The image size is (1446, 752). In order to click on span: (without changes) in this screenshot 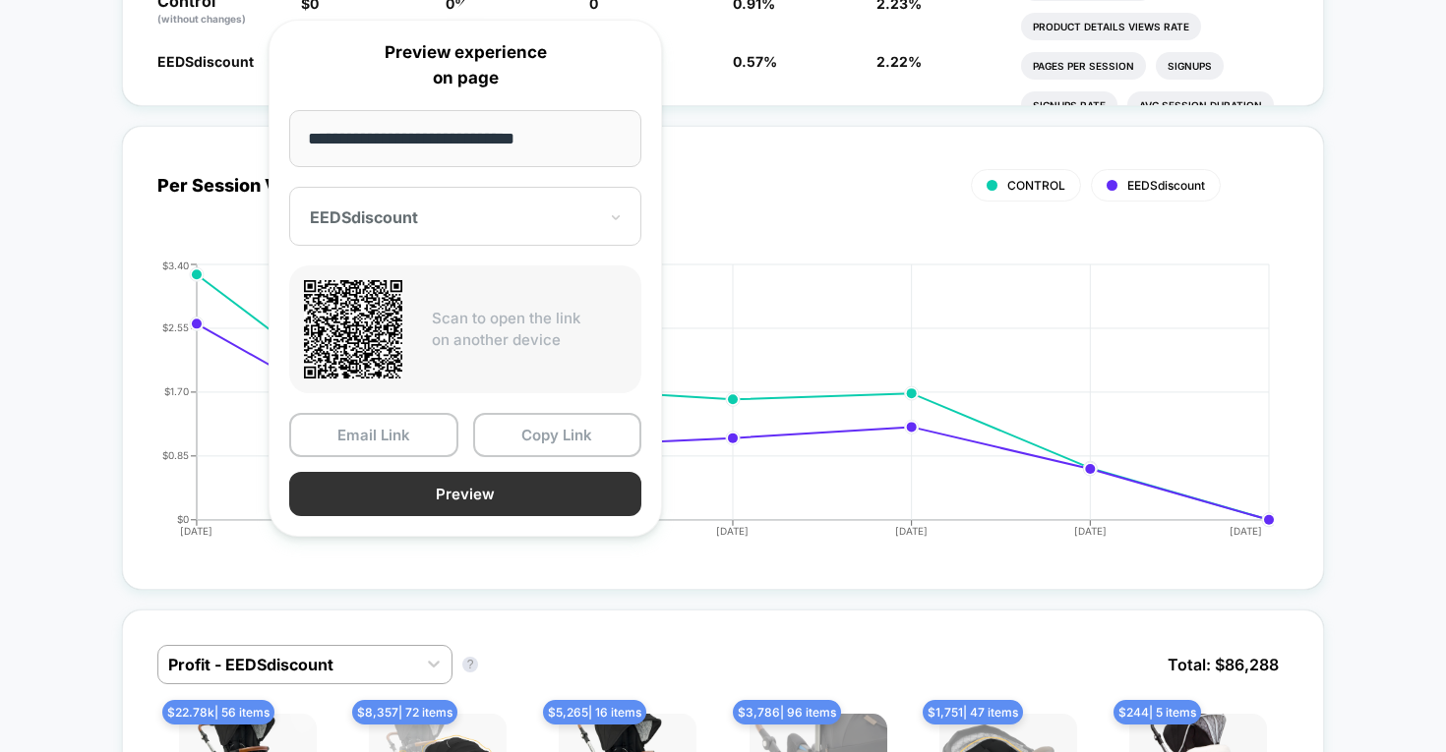, I will do `click(202, 19)`.